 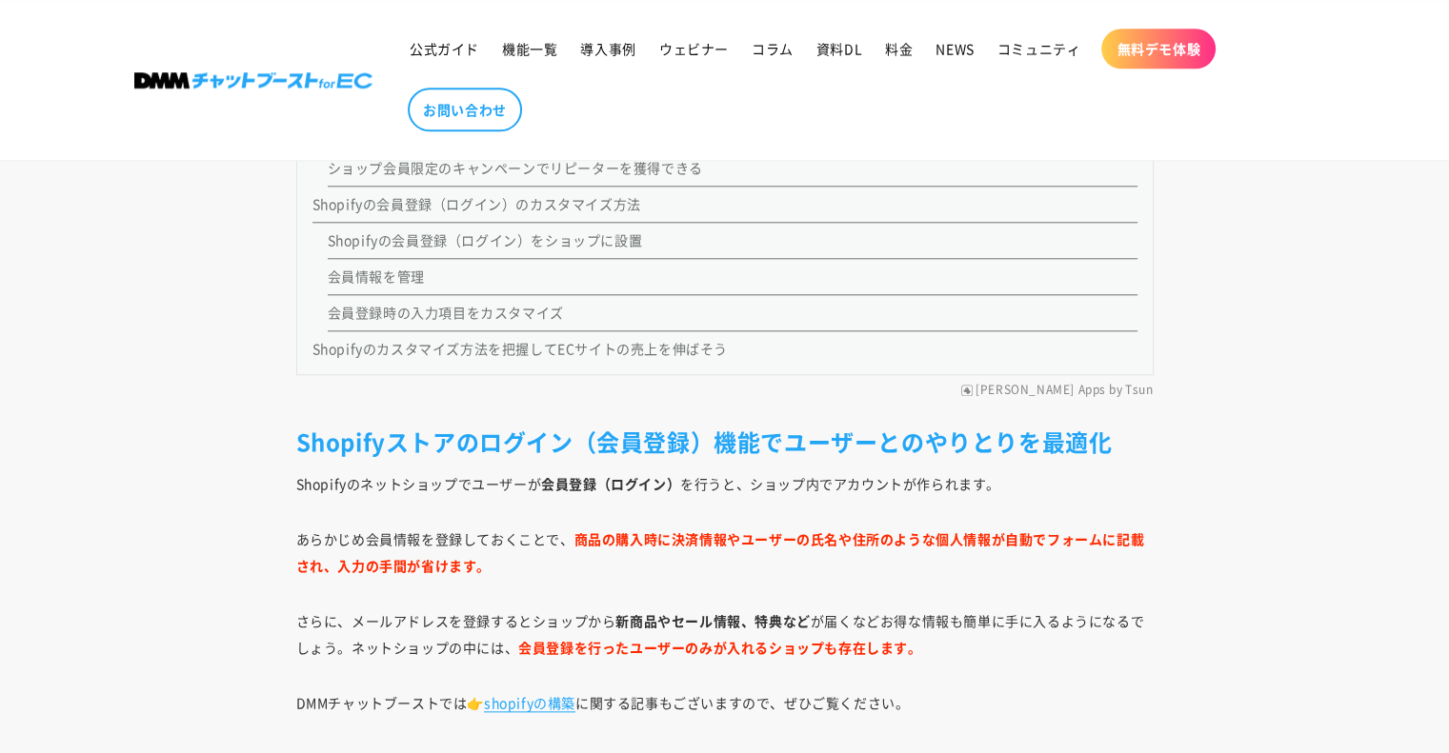 What do you see at coordinates (954, 49) in the screenshot?
I see `a: NEWS` at bounding box center [954, 49].